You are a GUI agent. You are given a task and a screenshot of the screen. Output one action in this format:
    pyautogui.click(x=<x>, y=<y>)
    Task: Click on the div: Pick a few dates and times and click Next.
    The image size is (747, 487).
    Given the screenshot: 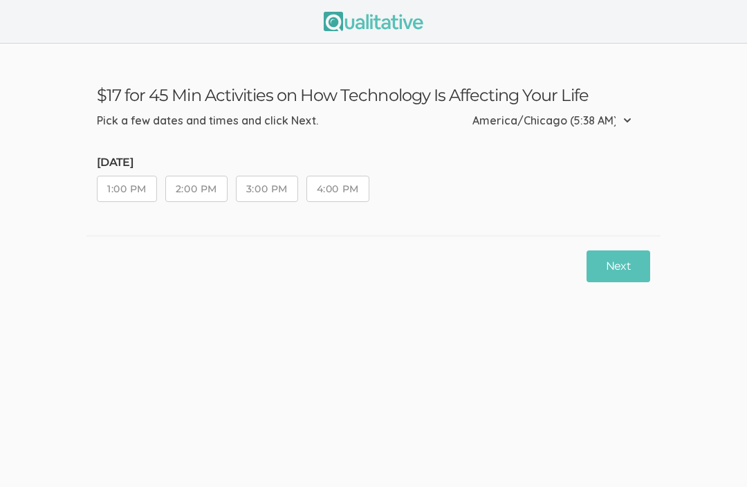 What is the action you would take?
    pyautogui.click(x=207, y=120)
    